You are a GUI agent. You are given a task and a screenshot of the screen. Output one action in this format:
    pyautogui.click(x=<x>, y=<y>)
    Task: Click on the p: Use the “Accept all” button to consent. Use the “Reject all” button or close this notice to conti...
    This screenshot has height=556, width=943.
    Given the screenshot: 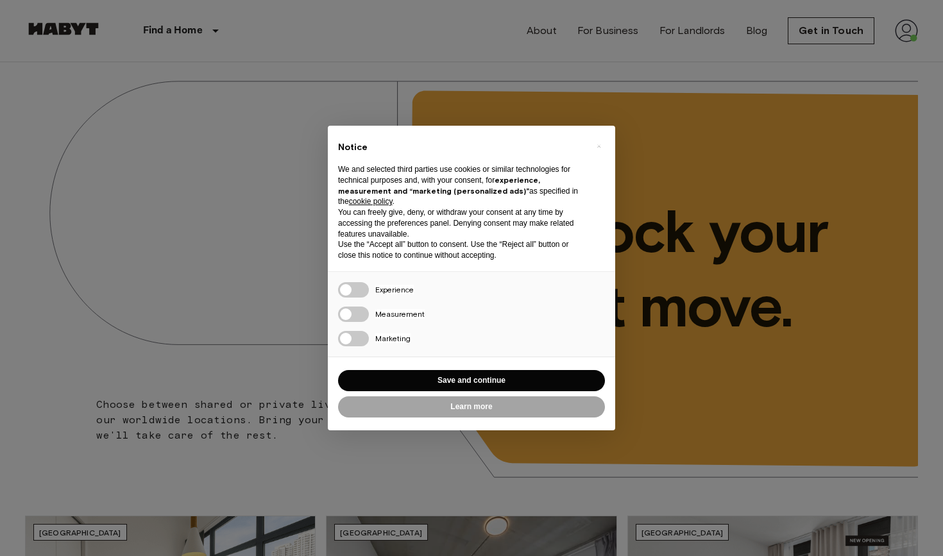 What is the action you would take?
    pyautogui.click(x=461, y=250)
    